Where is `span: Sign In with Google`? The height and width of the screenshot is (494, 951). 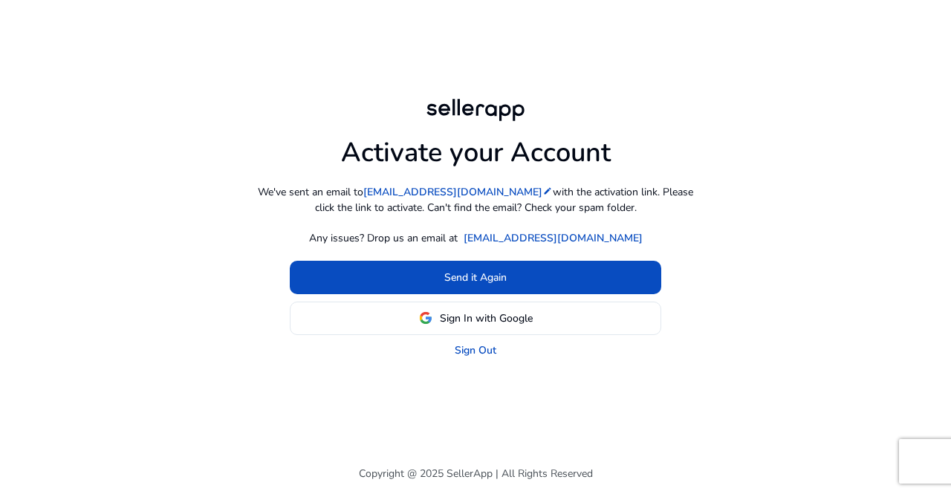
span: Sign In with Google is located at coordinates (486, 318).